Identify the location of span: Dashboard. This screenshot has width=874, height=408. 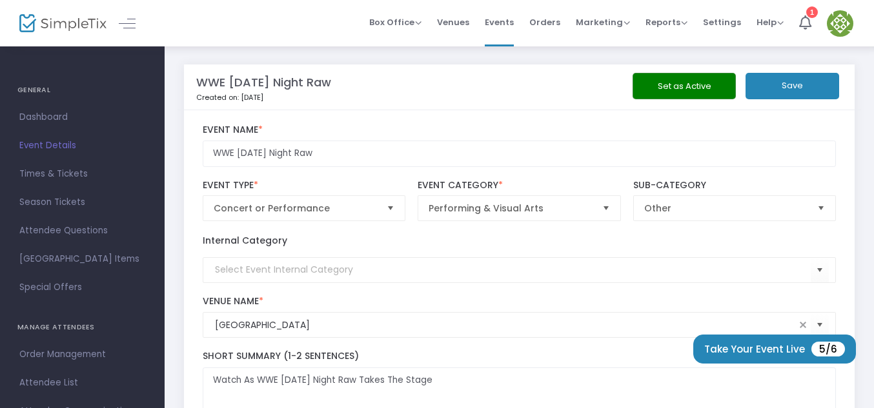
(82, 117).